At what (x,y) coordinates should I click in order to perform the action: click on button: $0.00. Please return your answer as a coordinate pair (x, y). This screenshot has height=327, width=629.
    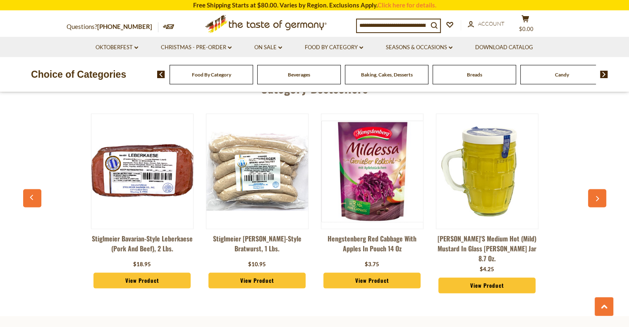
    Looking at the image, I should click on (526, 25).